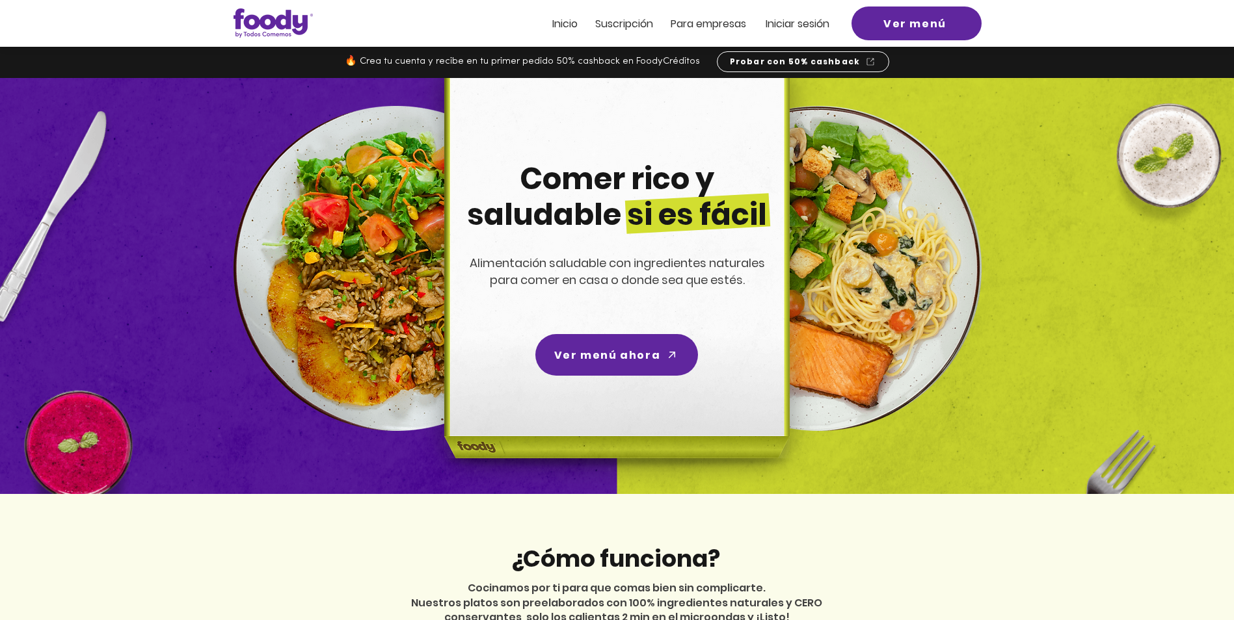 Image resolution: width=1234 pixels, height=620 pixels. Describe the element at coordinates (624, 23) in the screenshot. I see `a: Suscripción` at that location.